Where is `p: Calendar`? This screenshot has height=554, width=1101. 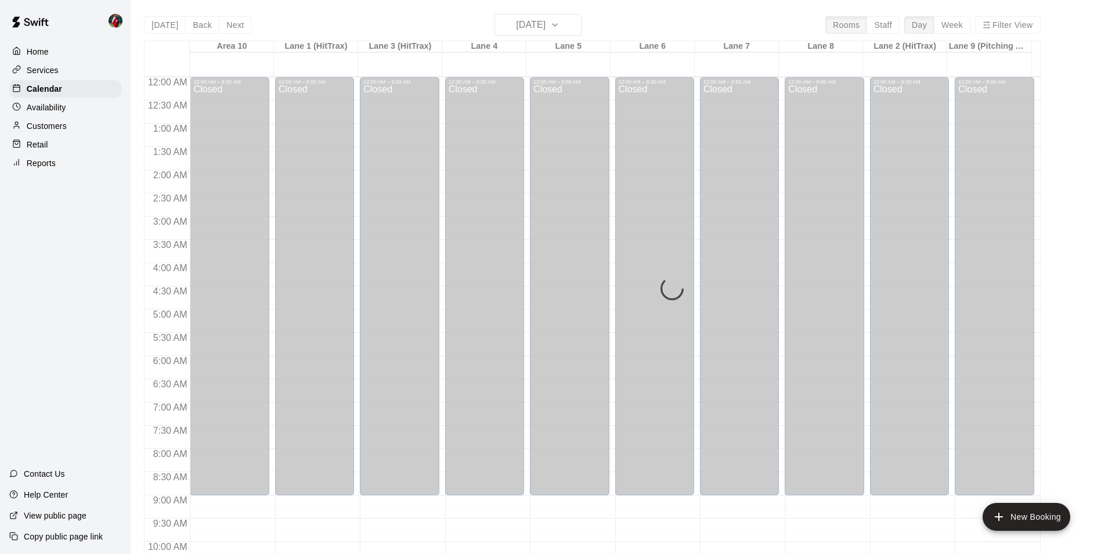
p: Calendar is located at coordinates (44, 89).